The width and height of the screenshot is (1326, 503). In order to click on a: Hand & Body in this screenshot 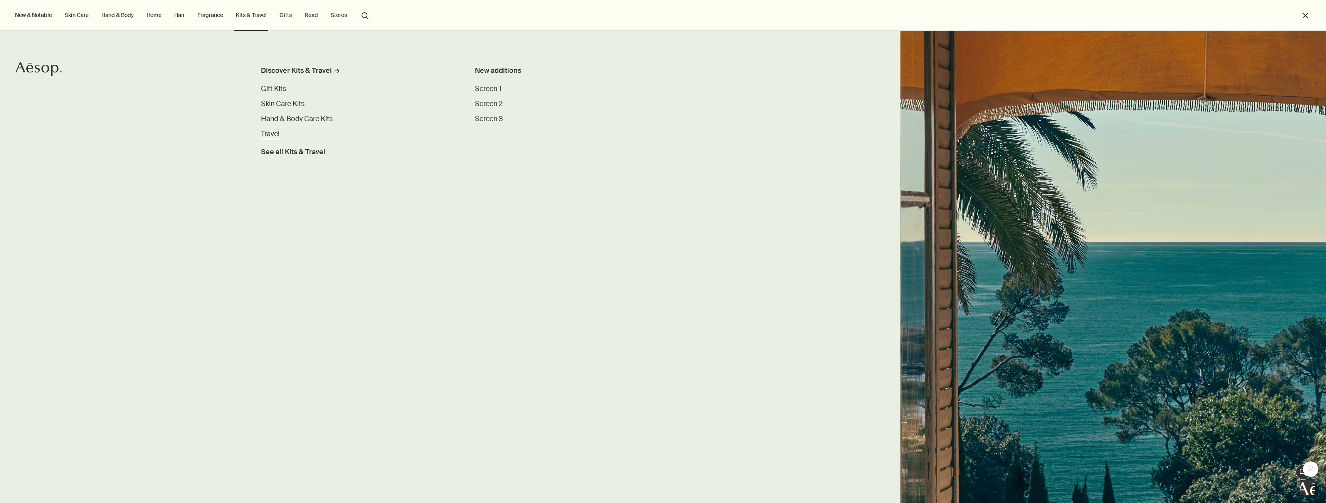, I will do `click(118, 15)`.